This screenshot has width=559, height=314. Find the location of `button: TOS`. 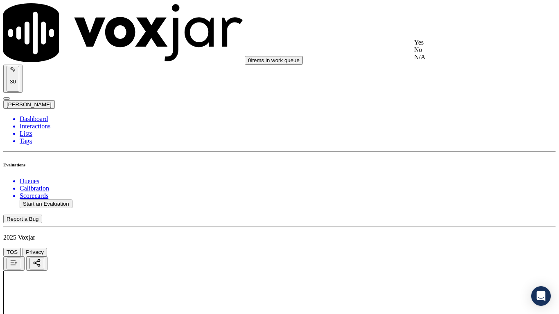

button: TOS is located at coordinates (12, 252).